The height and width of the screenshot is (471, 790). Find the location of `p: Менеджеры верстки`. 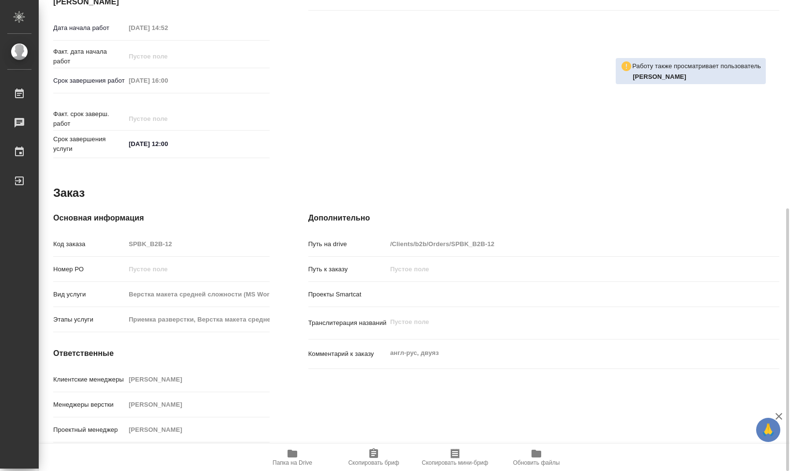

p: Менеджеры верстки is located at coordinates (89, 405).